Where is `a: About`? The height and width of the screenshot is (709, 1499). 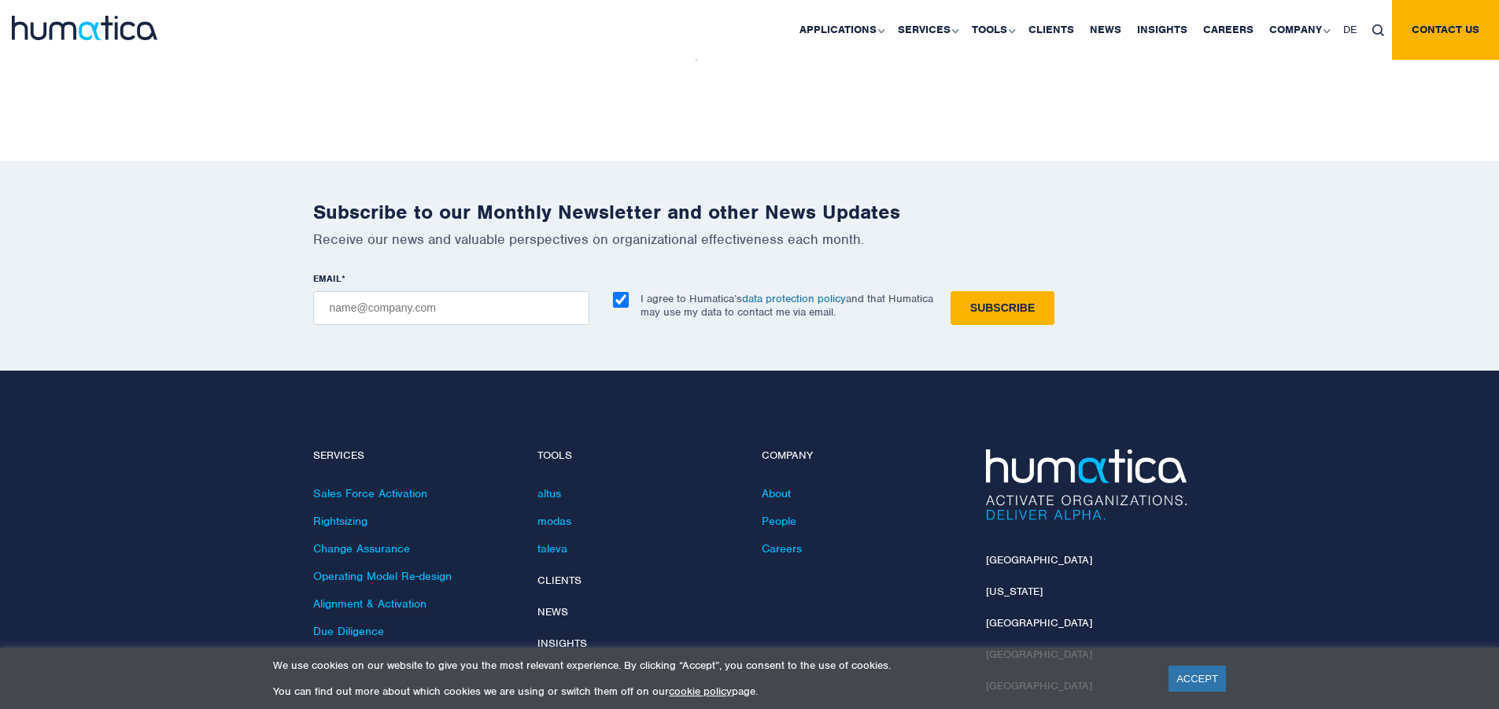 a: About is located at coordinates (776, 493).